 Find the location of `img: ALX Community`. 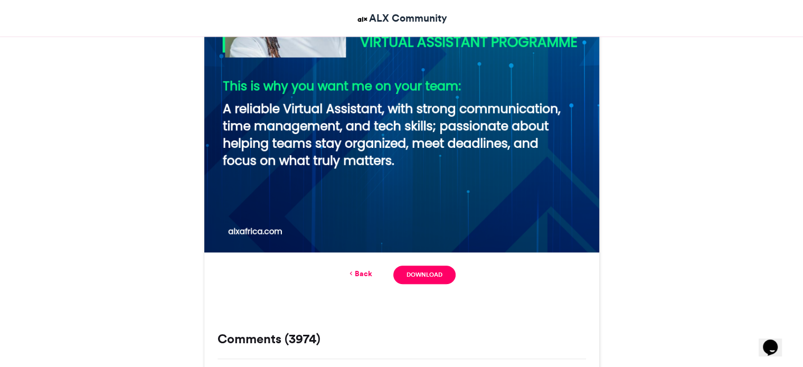

img: ALX Community is located at coordinates (362, 19).